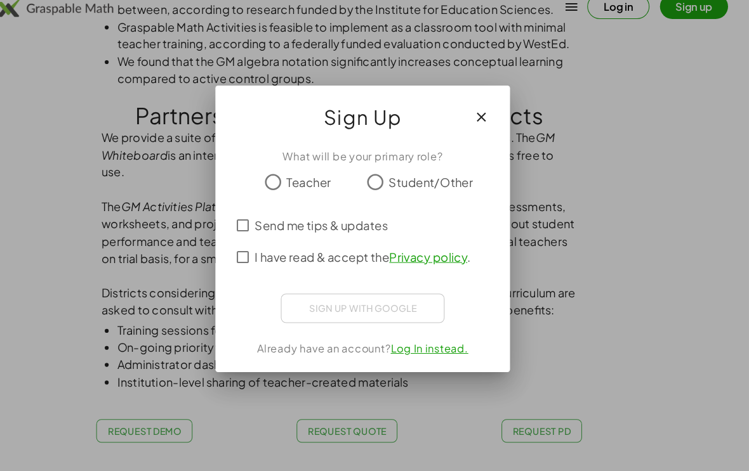  What do you see at coordinates (440, 190) in the screenshot?
I see `span: Student/Other` at bounding box center [440, 190].